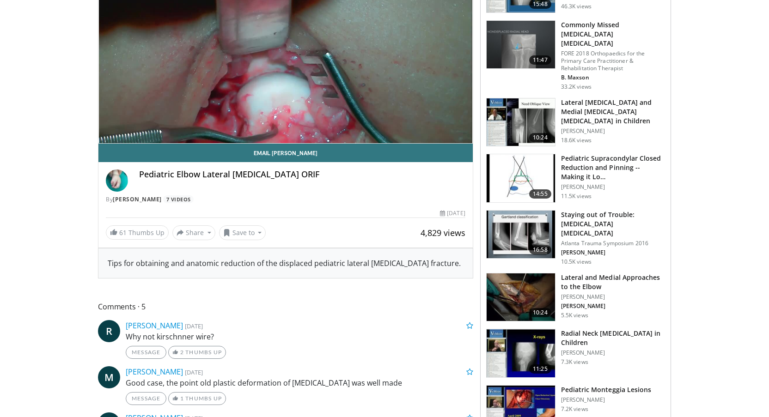  Describe the element at coordinates (576, 6) in the screenshot. I see `p: 46.3K views` at that location.